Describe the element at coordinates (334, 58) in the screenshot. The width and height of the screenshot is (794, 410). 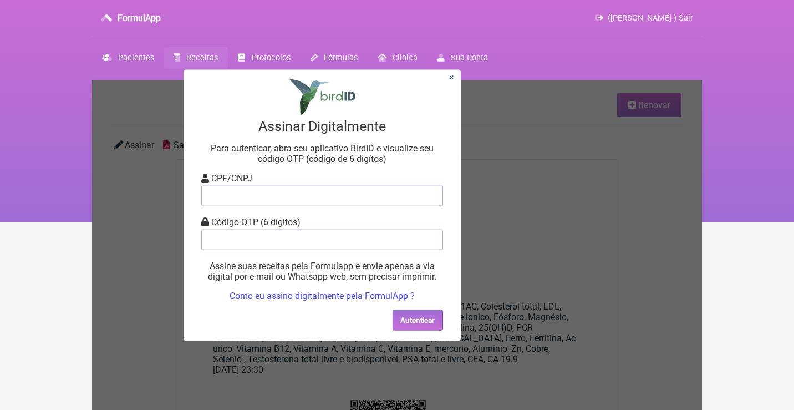
I see `a: Fórmulas` at that location.